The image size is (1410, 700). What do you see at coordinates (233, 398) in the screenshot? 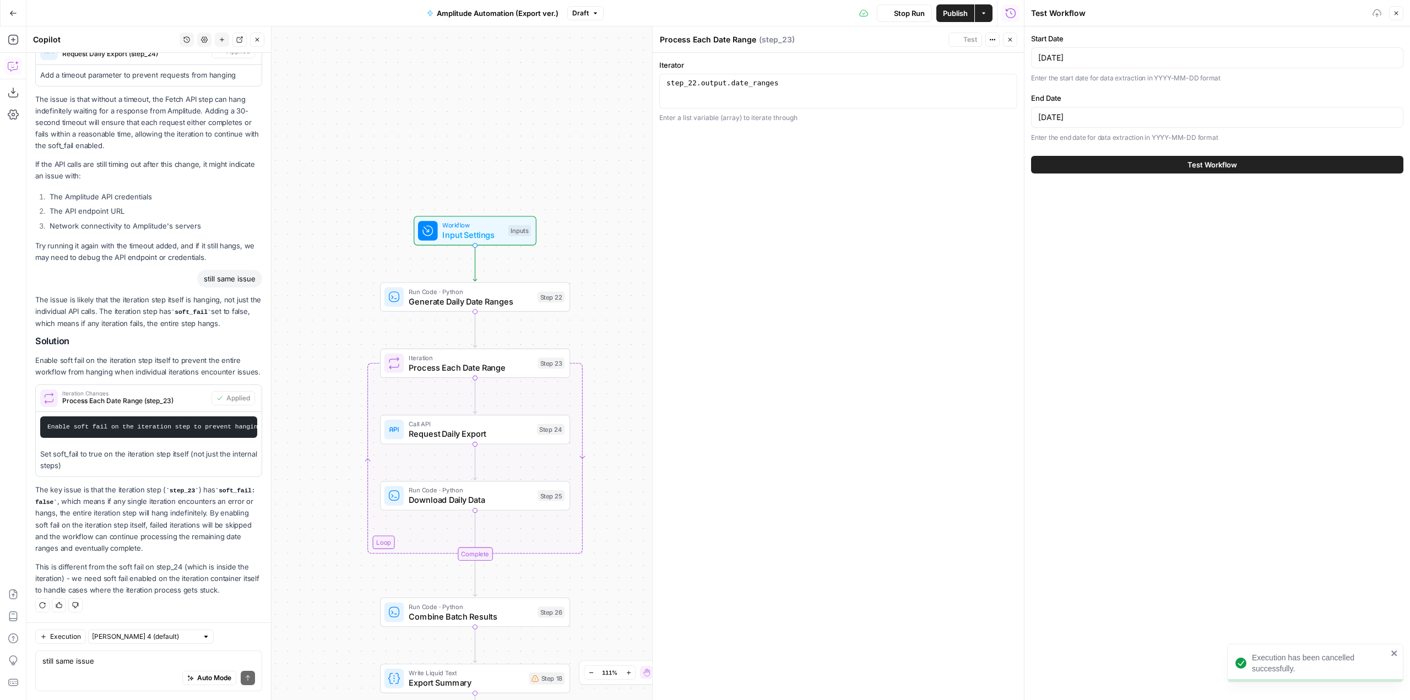
I see `button: Applied` at bounding box center [233, 398].